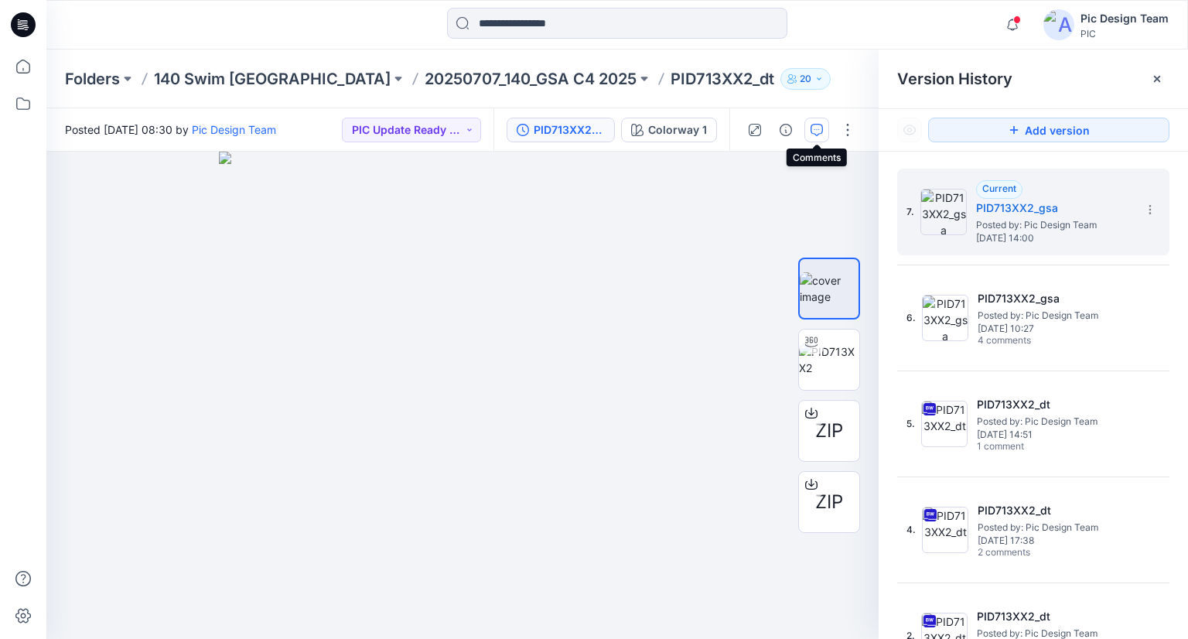  What do you see at coordinates (1125, 33) in the screenshot?
I see `div: PIC` at bounding box center [1125, 33].